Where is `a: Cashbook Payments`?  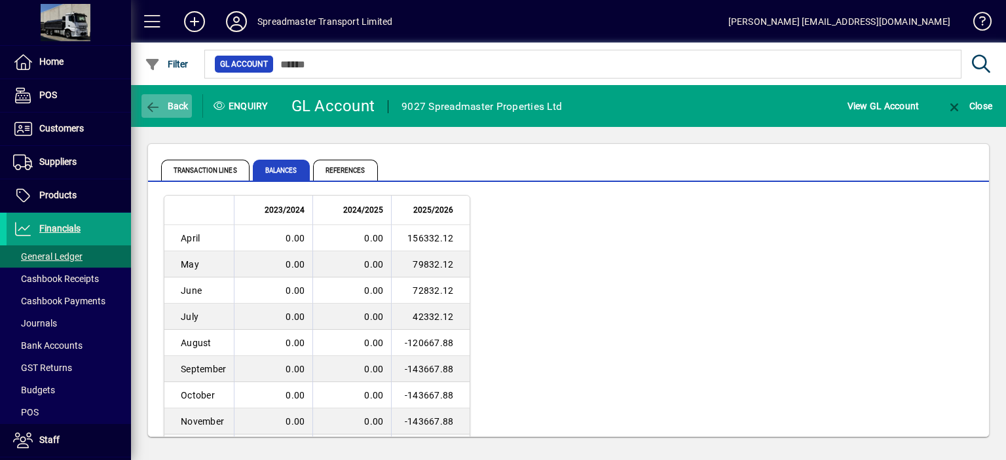
a: Cashbook Payments is located at coordinates (69, 301).